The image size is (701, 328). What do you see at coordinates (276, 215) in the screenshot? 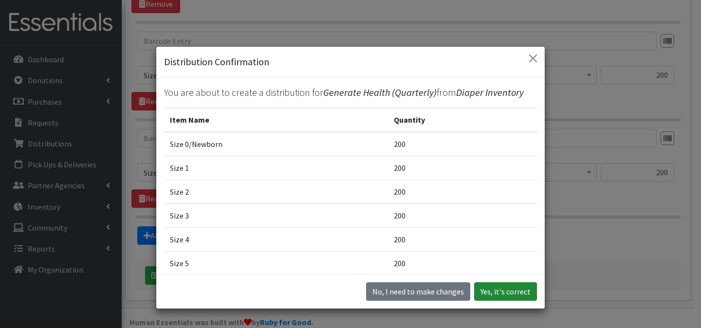
I see `td: Size 3` at bounding box center [276, 215].